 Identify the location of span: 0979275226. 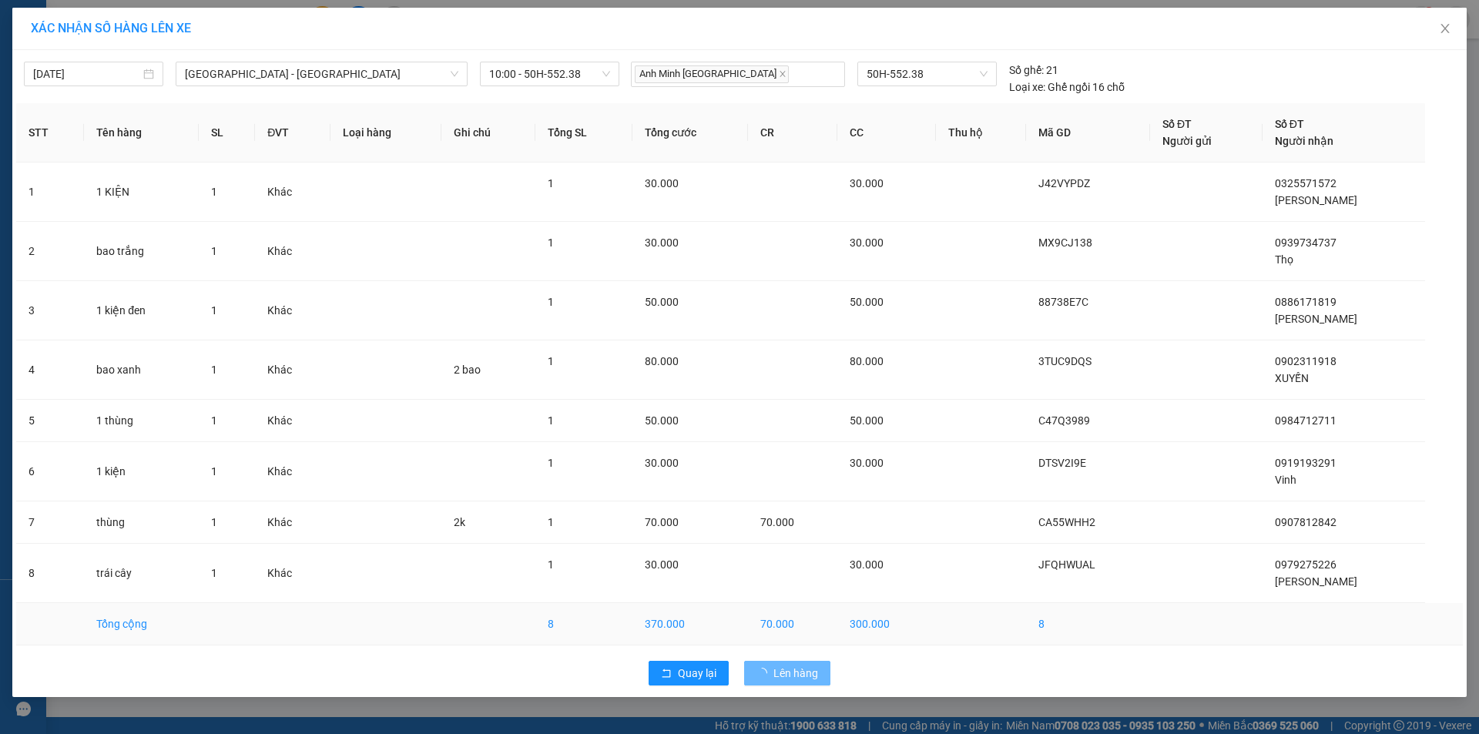
(1305, 565).